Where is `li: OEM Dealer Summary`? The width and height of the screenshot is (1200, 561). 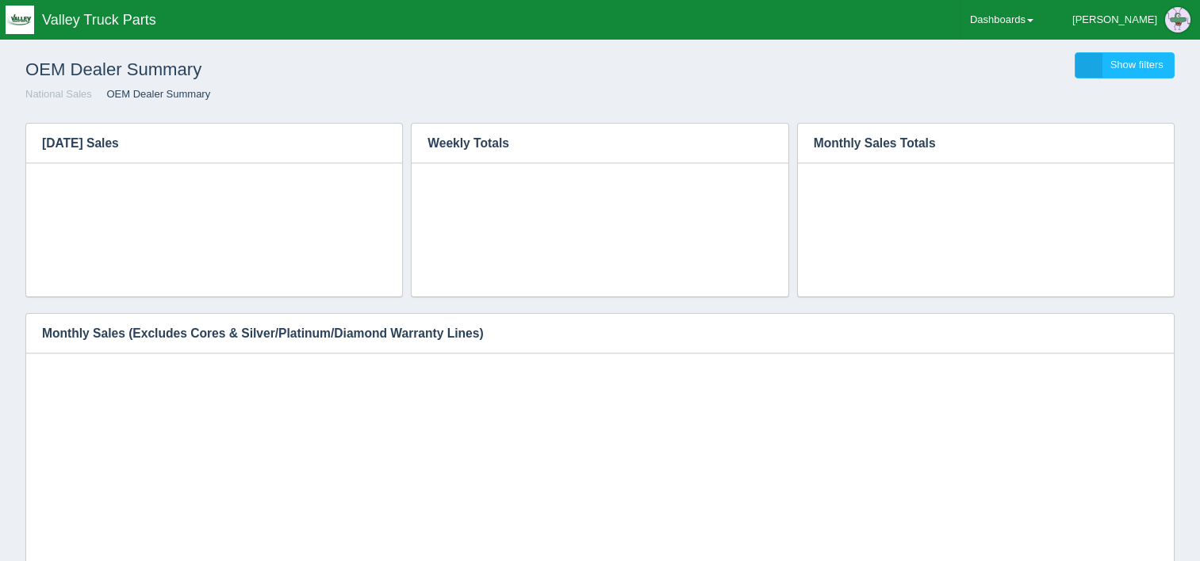 li: OEM Dealer Summary is located at coordinates (152, 94).